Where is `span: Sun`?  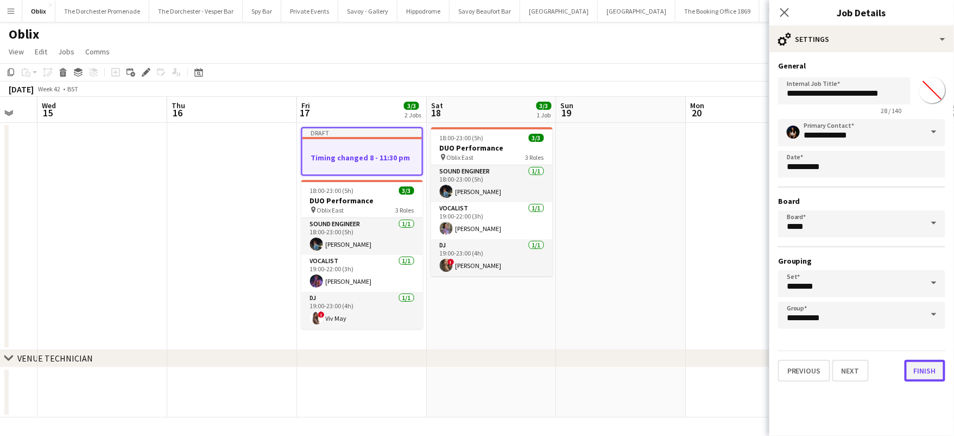 span: Sun is located at coordinates (567, 105).